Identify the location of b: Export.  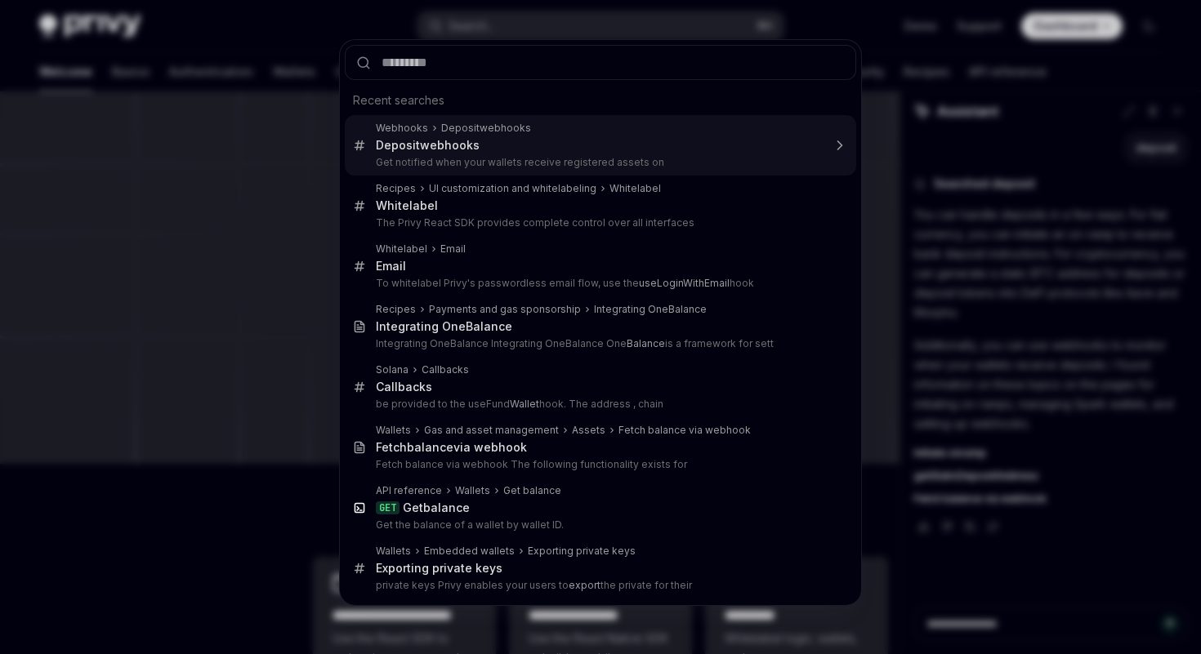
(393, 568).